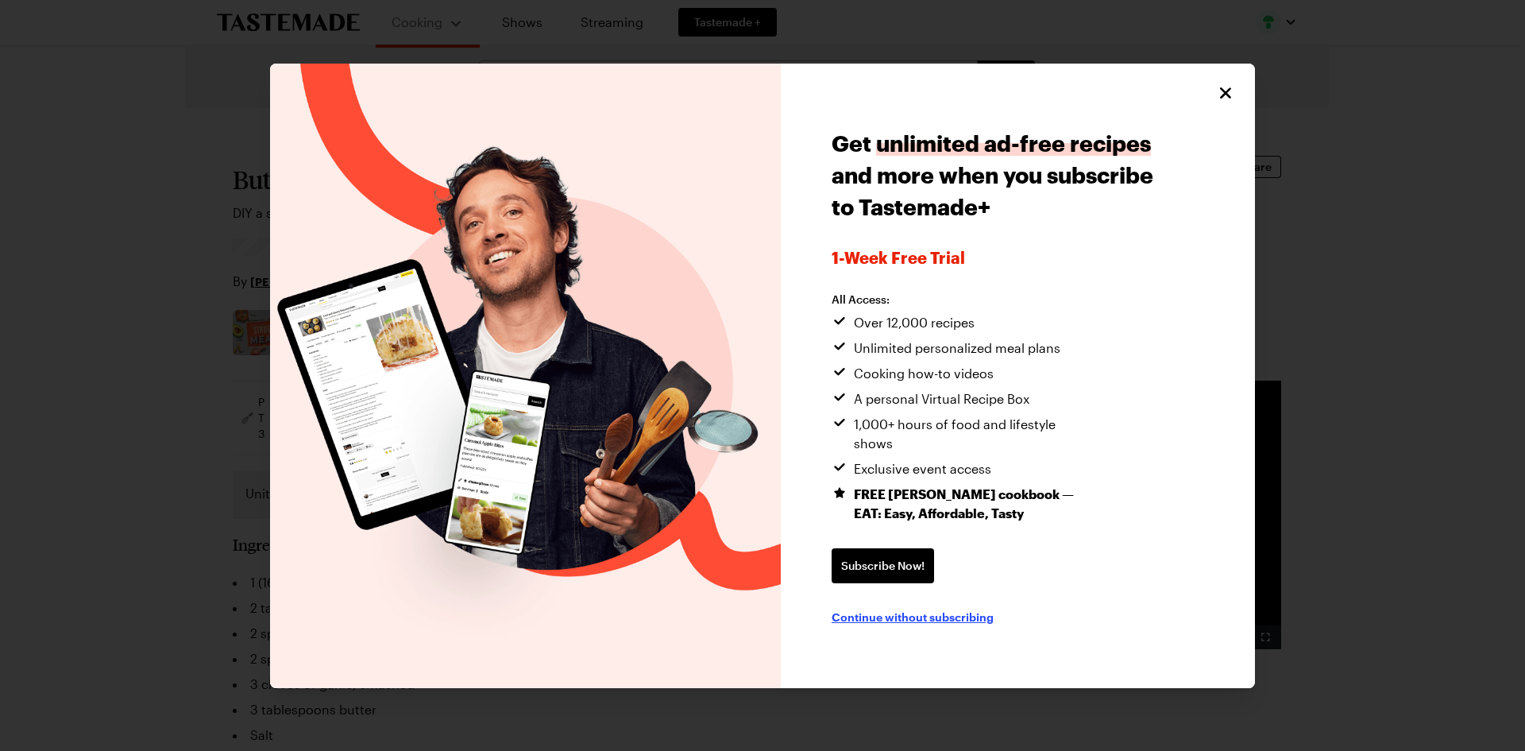 The image size is (1525, 751). Describe the element at coordinates (957, 348) in the screenshot. I see `span: Unlimited personalized meal plans` at that location.